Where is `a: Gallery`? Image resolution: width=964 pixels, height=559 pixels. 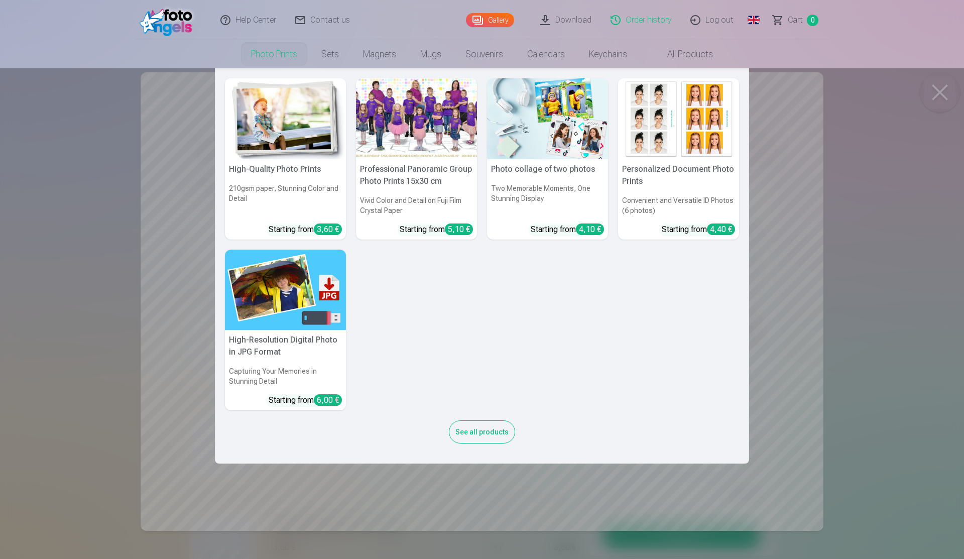
a: Gallery is located at coordinates (490, 20).